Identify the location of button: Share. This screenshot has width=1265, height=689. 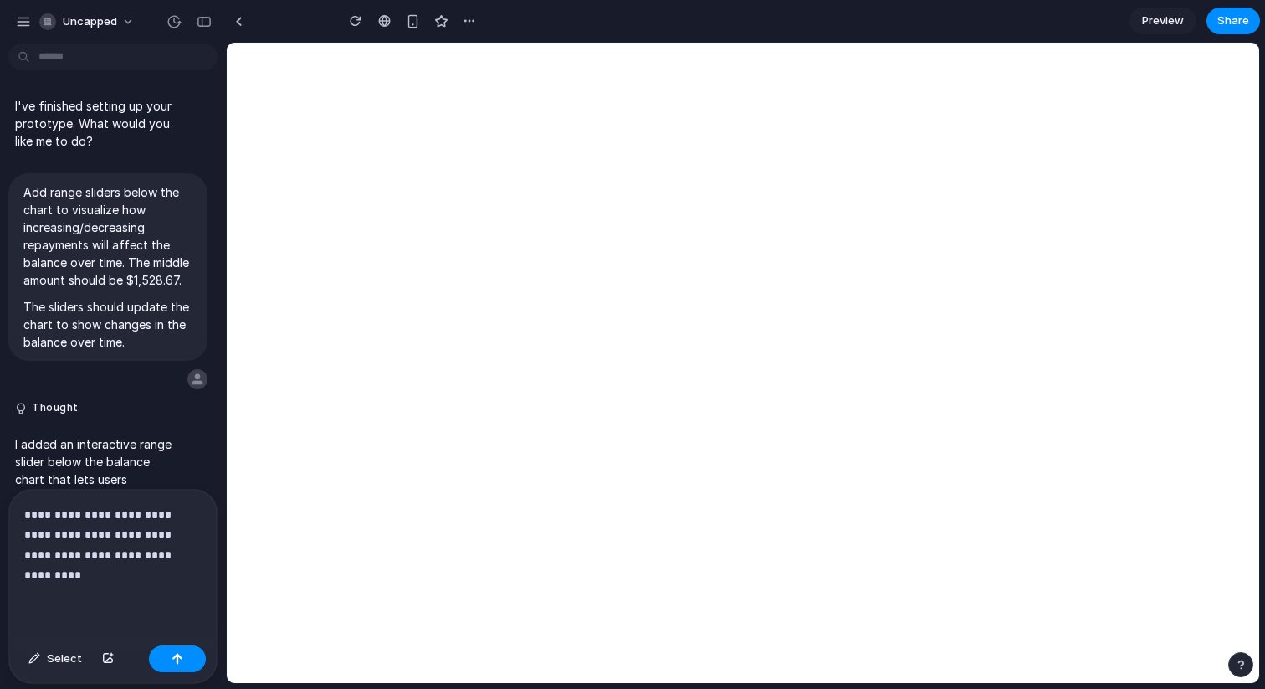
(1233, 21).